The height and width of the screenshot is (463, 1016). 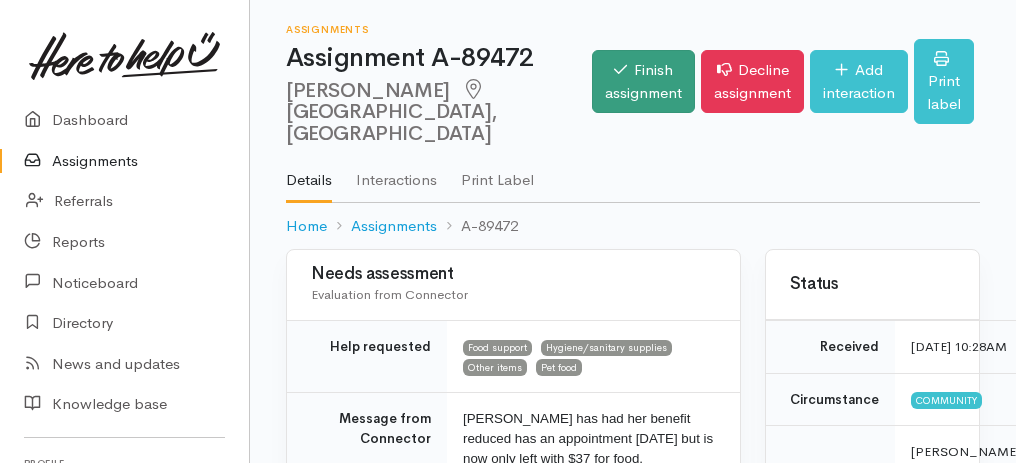 I want to click on a: Home, so click(x=306, y=226).